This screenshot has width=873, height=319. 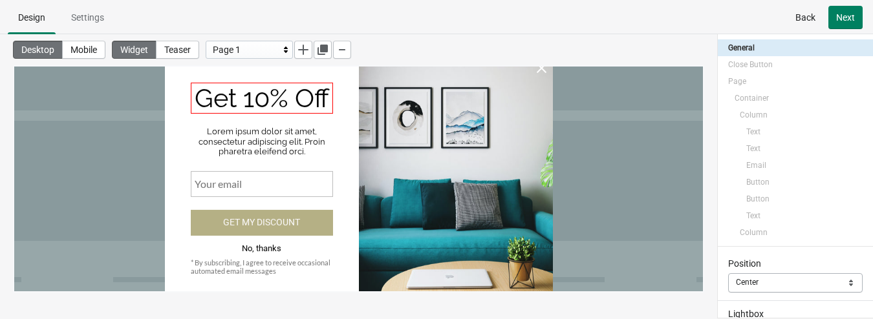 What do you see at coordinates (83, 50) in the screenshot?
I see `span: Mobile` at bounding box center [83, 50].